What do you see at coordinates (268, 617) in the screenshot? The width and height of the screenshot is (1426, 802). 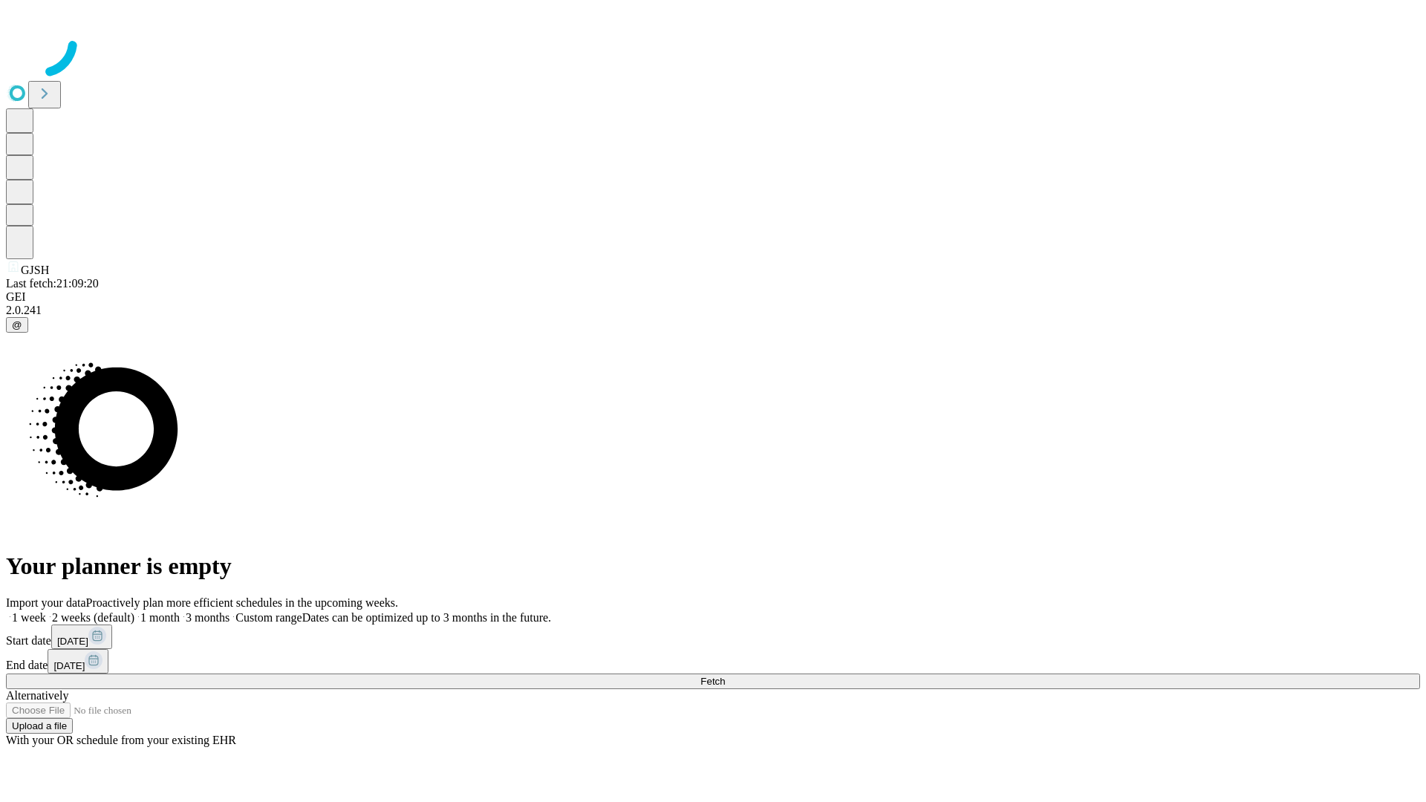 I see `span: Custom range` at bounding box center [268, 617].